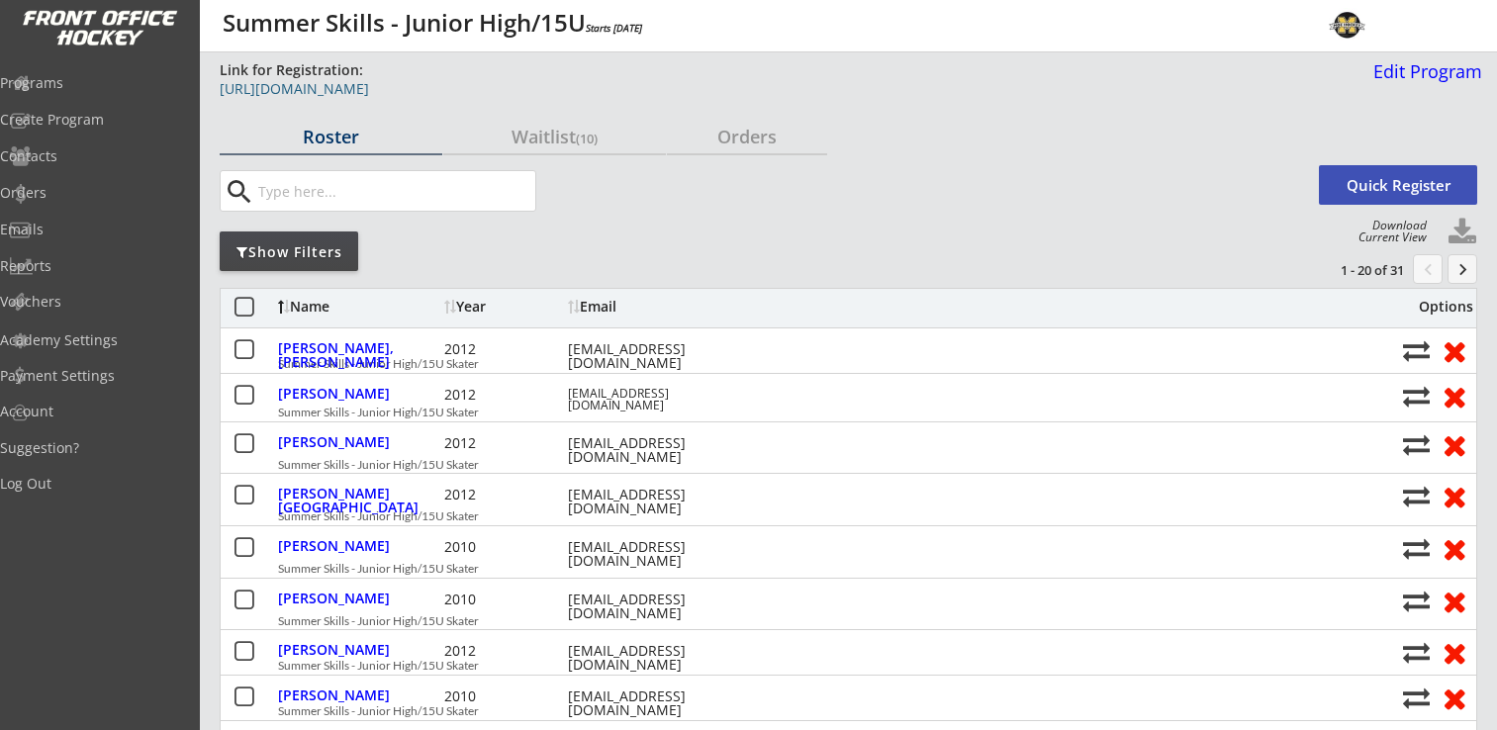 The height and width of the screenshot is (730, 1497). I want to click on button: Quick Register, so click(1398, 185).